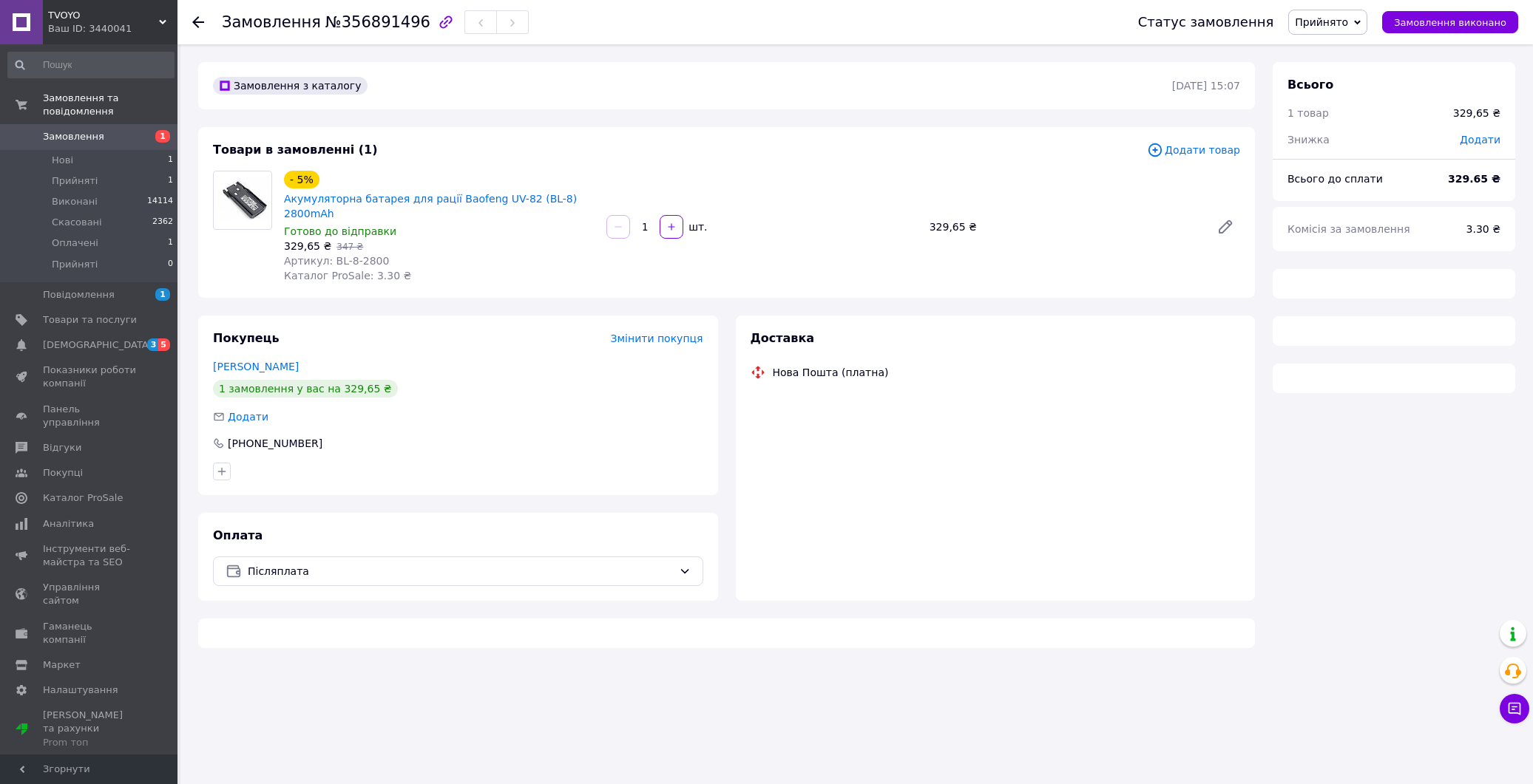 This screenshot has height=784, width=1533. Describe the element at coordinates (830, 372) in the screenshot. I see `div: Нова Пошта (платна)` at that location.